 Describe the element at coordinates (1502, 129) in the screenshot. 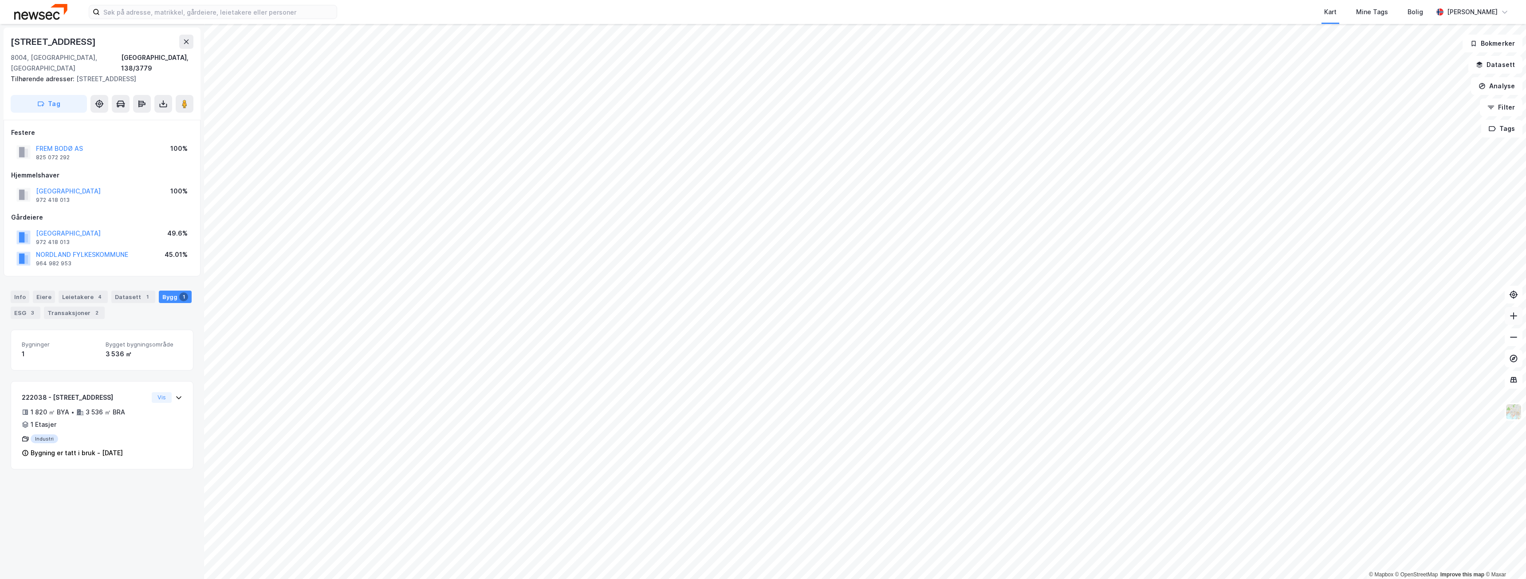

I see `button: Tags` at that location.